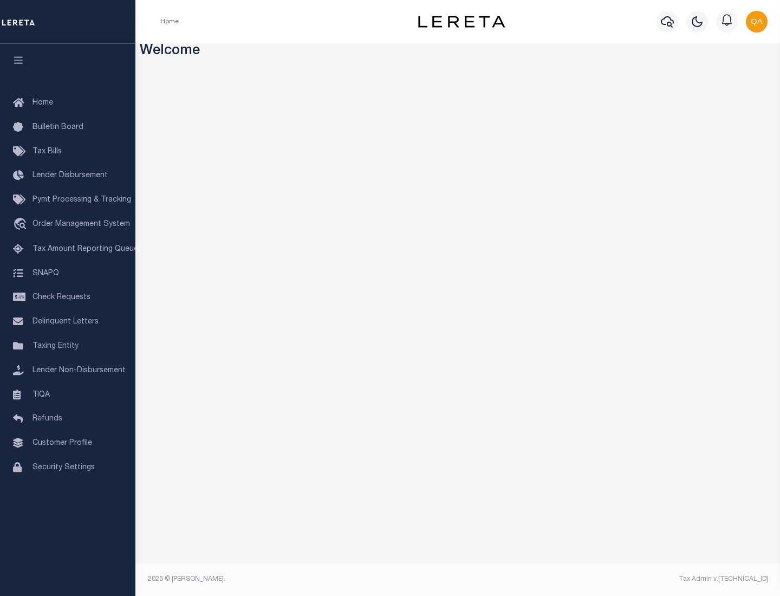 The image size is (780, 596). Describe the element at coordinates (41, 394) in the screenshot. I see `span: TIQA` at that location.